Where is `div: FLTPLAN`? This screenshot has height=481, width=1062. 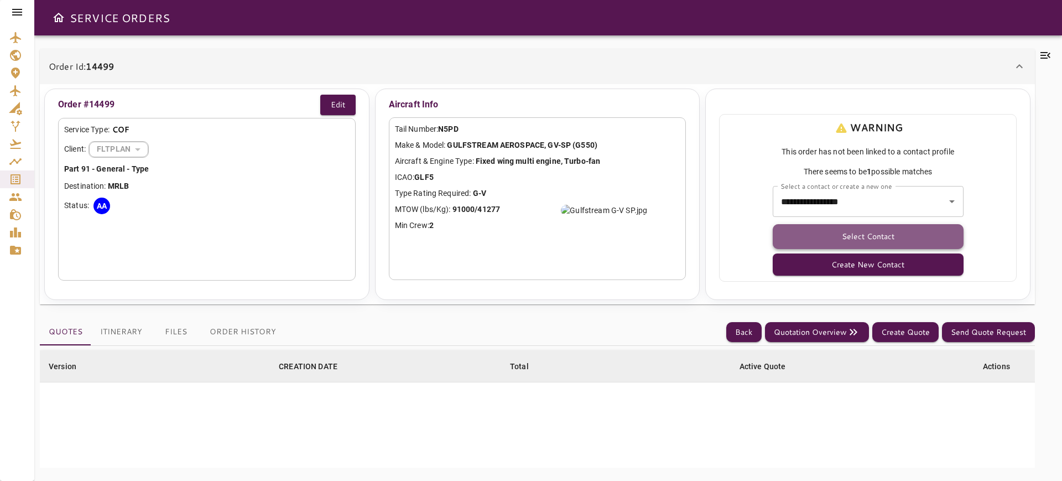 div: FLTPLAN is located at coordinates (118, 149).